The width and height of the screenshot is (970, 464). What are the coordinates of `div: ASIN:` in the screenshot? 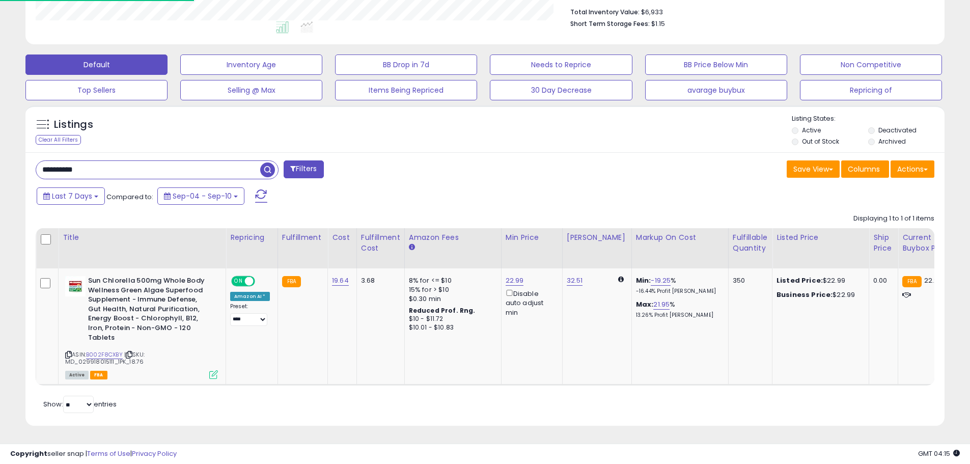 It's located at (141, 327).